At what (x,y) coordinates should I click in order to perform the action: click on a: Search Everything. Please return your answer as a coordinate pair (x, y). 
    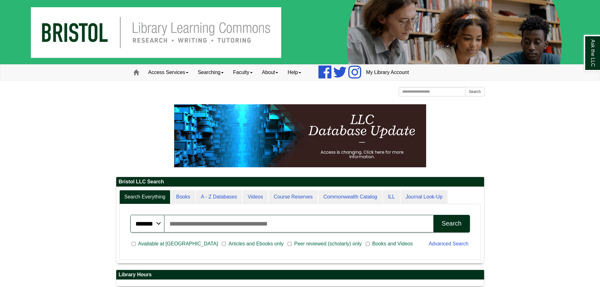
    Looking at the image, I should click on (145, 197).